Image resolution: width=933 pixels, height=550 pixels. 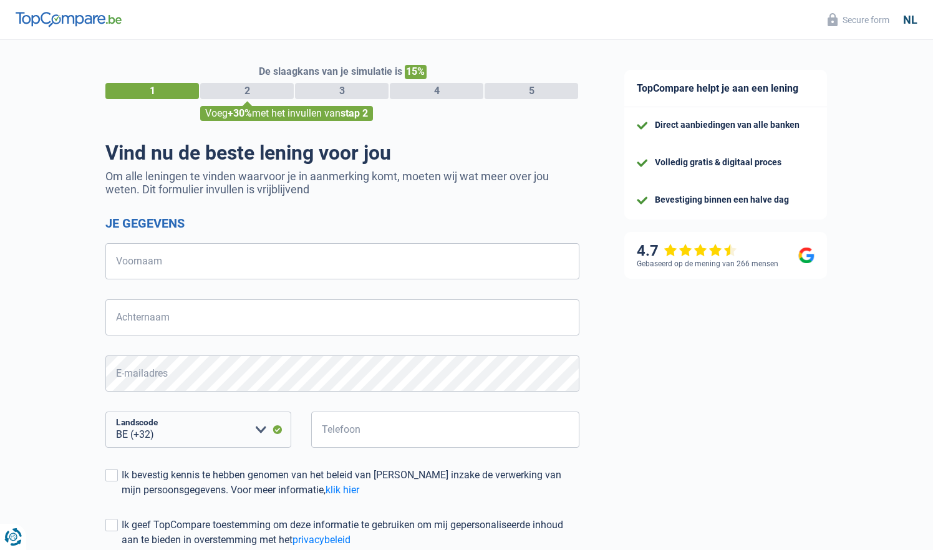 What do you see at coordinates (531, 91) in the screenshot?
I see `div: 5` at bounding box center [531, 91].